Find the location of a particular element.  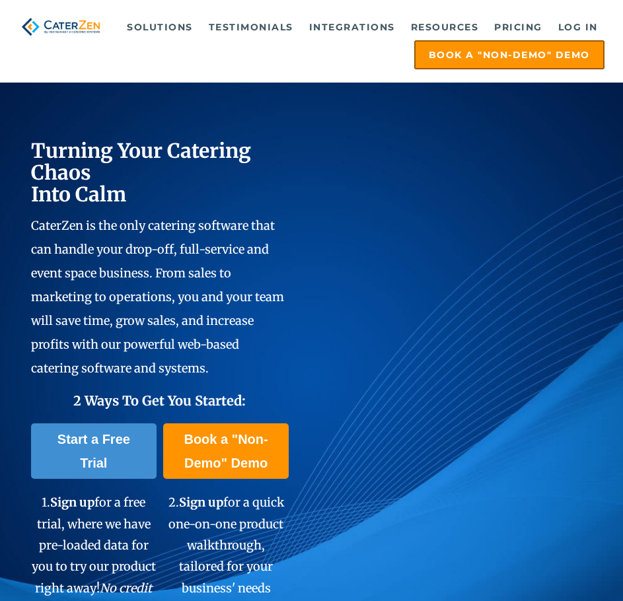

a: Solutions is located at coordinates (160, 27).